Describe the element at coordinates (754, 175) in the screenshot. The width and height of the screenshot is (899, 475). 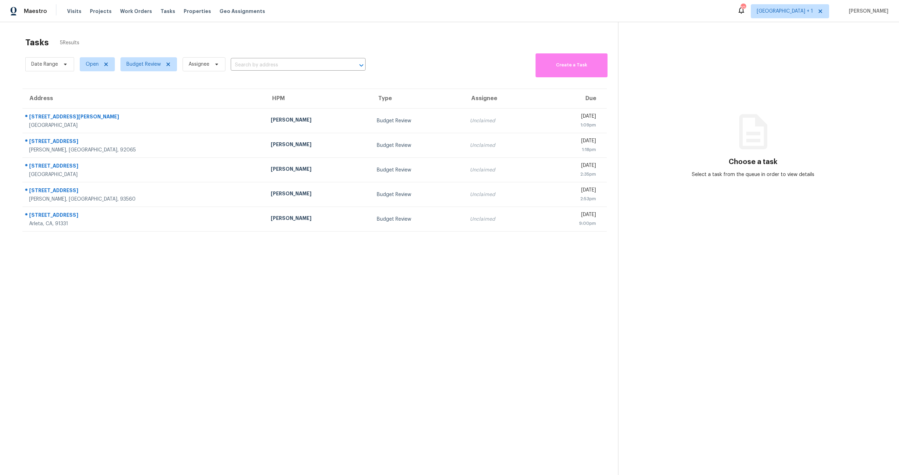
I see `div: Select a task from the queue in order to view details` at that location.